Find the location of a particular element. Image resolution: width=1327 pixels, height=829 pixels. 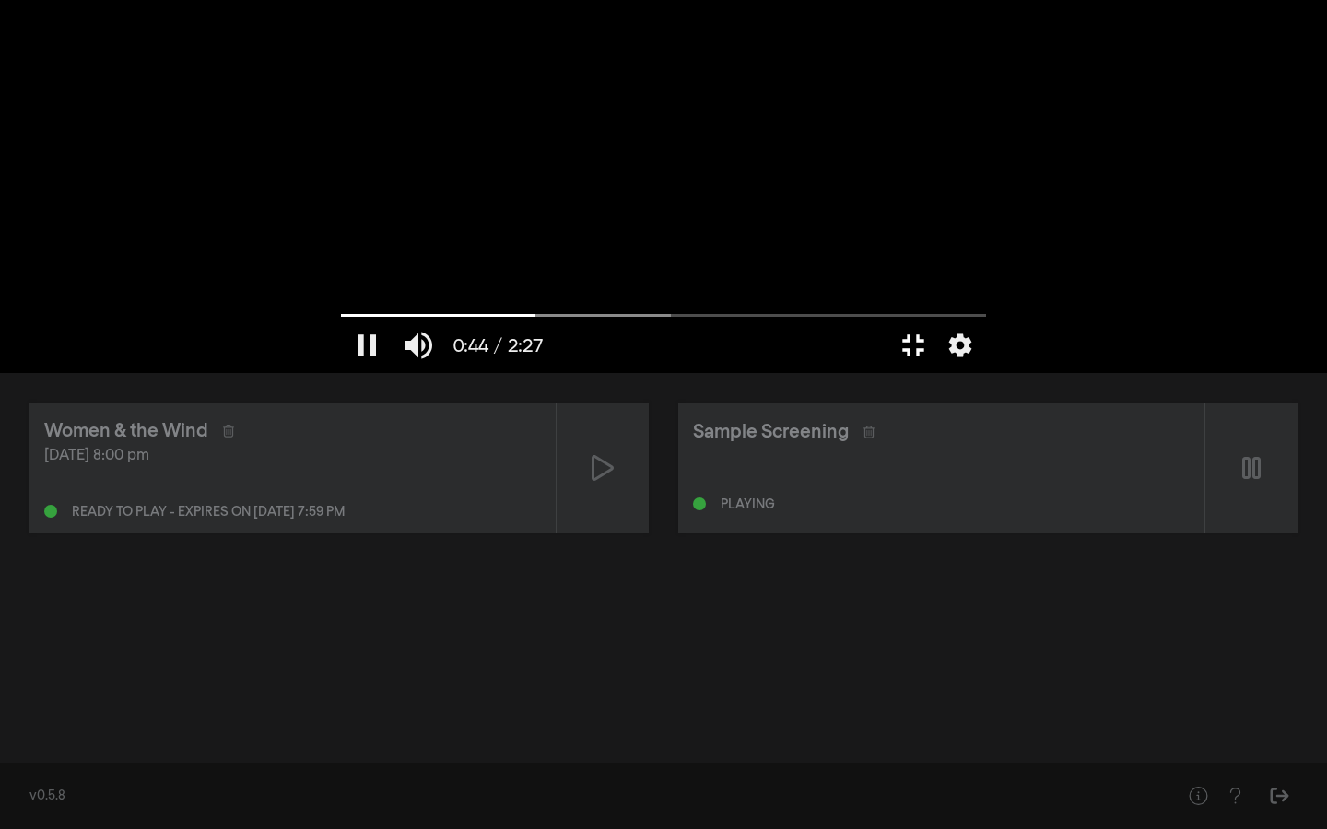

button: Exit full screen is located at coordinates (913, 346).